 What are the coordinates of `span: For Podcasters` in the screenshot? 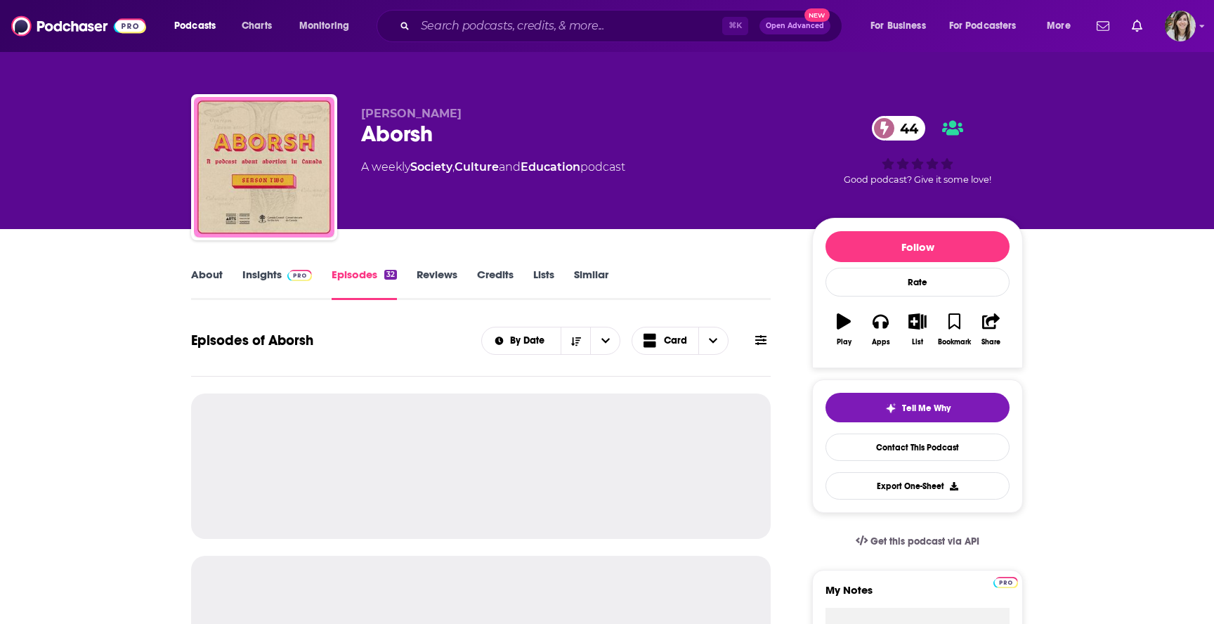 It's located at (983, 26).